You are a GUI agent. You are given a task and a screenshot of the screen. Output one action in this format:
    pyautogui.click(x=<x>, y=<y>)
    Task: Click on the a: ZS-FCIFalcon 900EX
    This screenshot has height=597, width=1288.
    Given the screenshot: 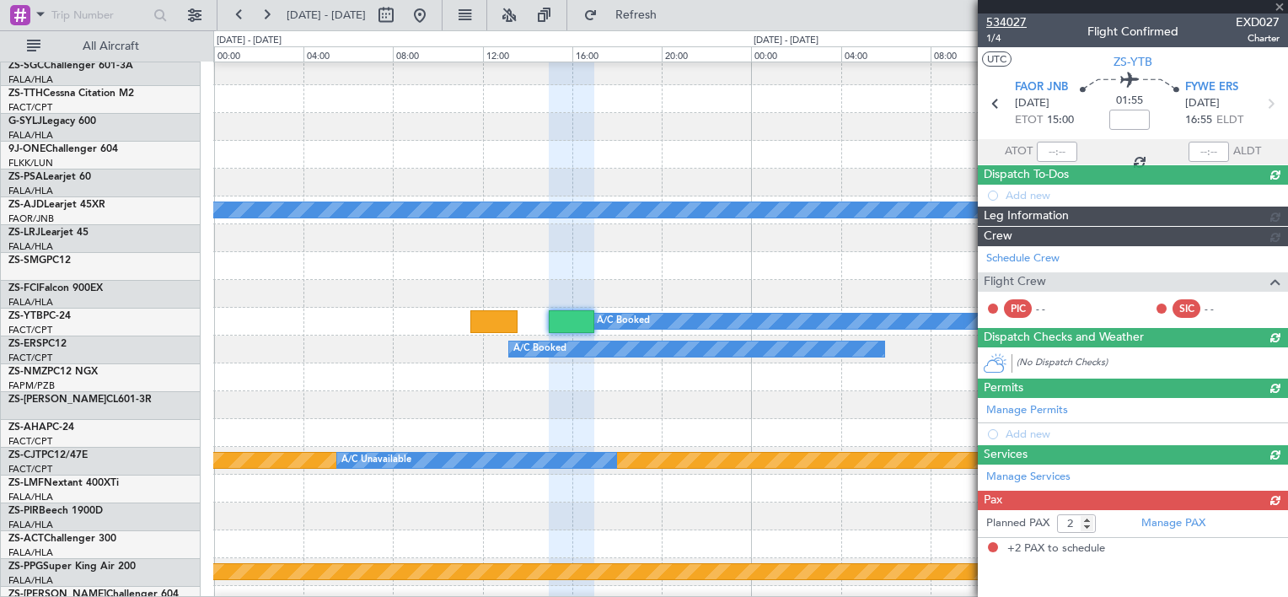 What is the action you would take?
    pyautogui.click(x=56, y=288)
    